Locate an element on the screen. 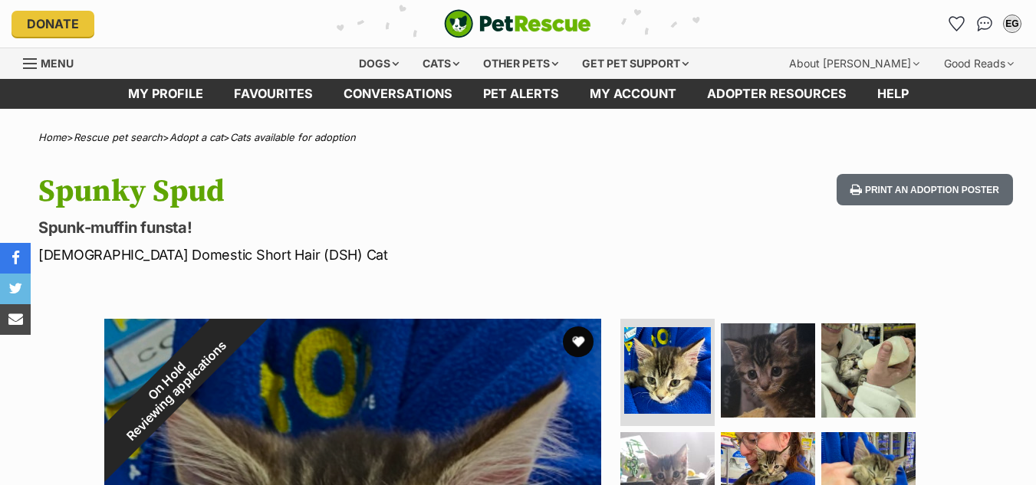 This screenshot has width=1036, height=485. div: Other pets is located at coordinates (521, 64).